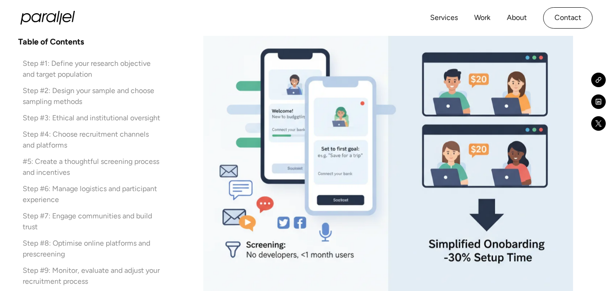 The width and height of the screenshot is (613, 291). I want to click on div: Step #3: Ethical and institutional oversight, so click(91, 118).